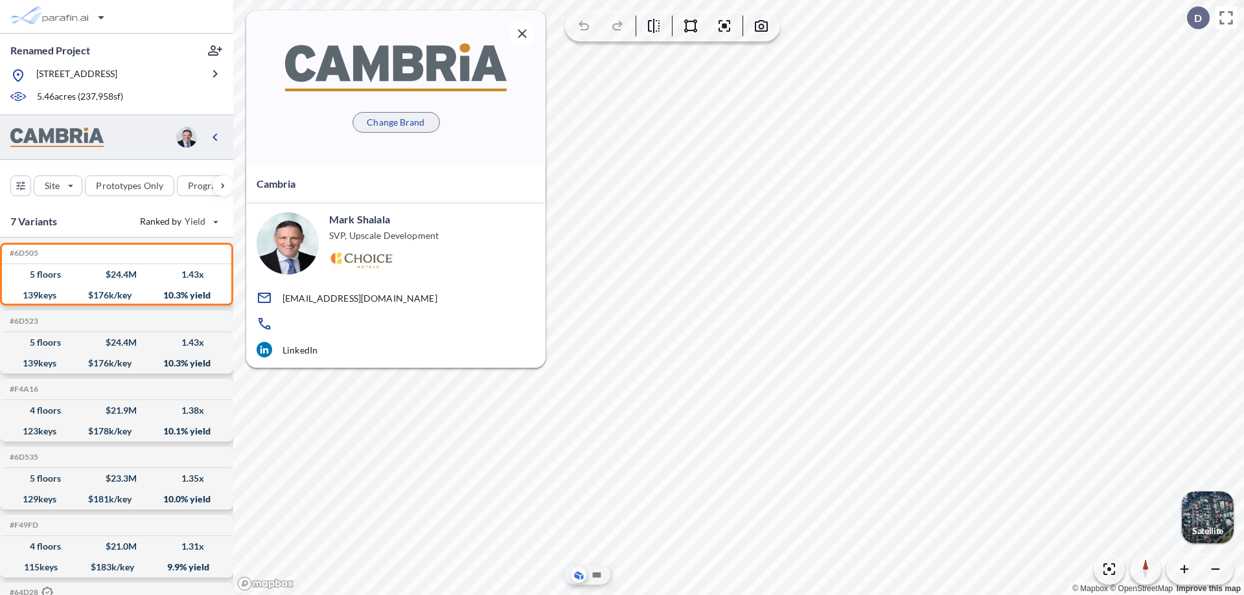 The height and width of the screenshot is (595, 1244). Describe the element at coordinates (276, 184) in the screenshot. I see `p: Cambria` at that location.